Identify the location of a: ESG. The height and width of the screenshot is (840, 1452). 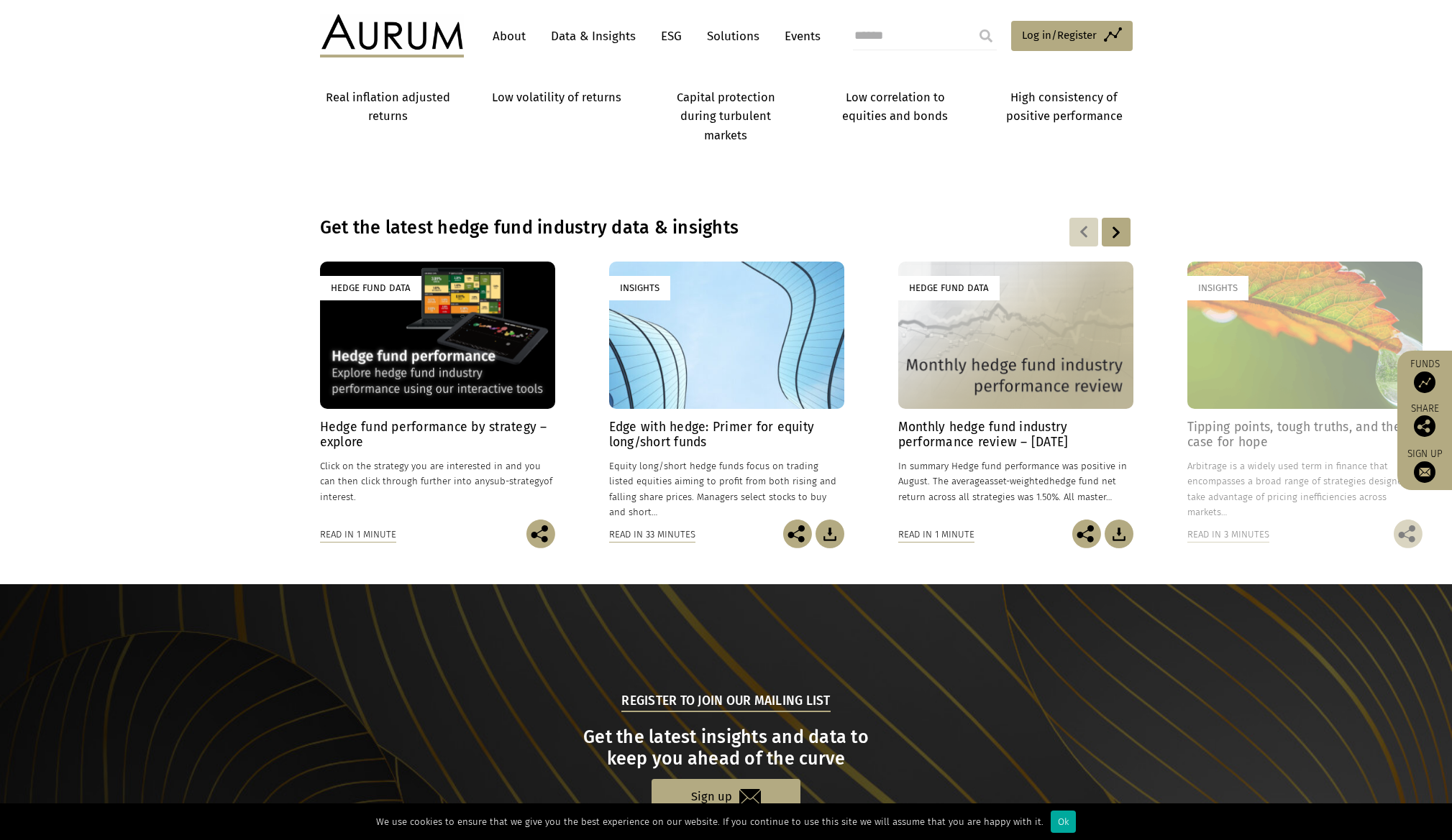
(672, 36).